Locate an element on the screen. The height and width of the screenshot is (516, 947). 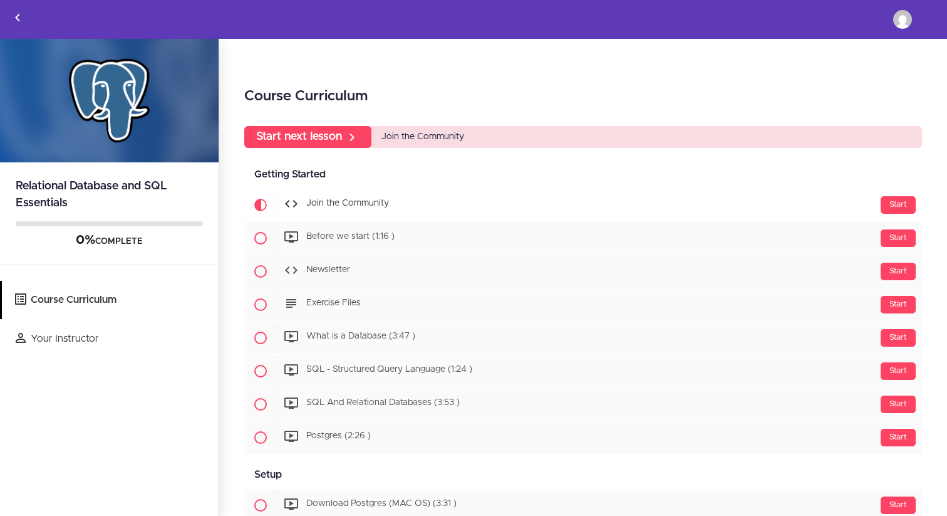
span: Postgres (2:26 ) is located at coordinates (338, 436).